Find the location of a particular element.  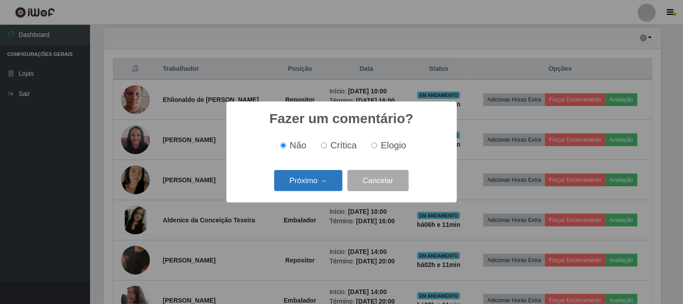

input: Elogio is located at coordinates (374, 145).